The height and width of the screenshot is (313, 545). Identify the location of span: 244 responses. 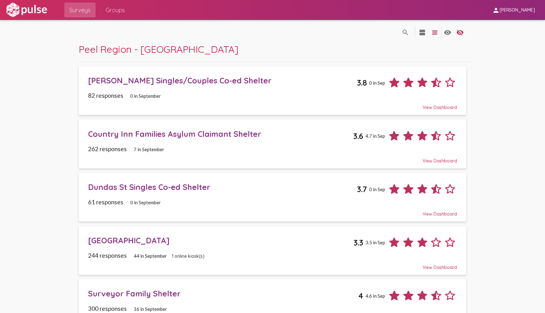
(107, 255).